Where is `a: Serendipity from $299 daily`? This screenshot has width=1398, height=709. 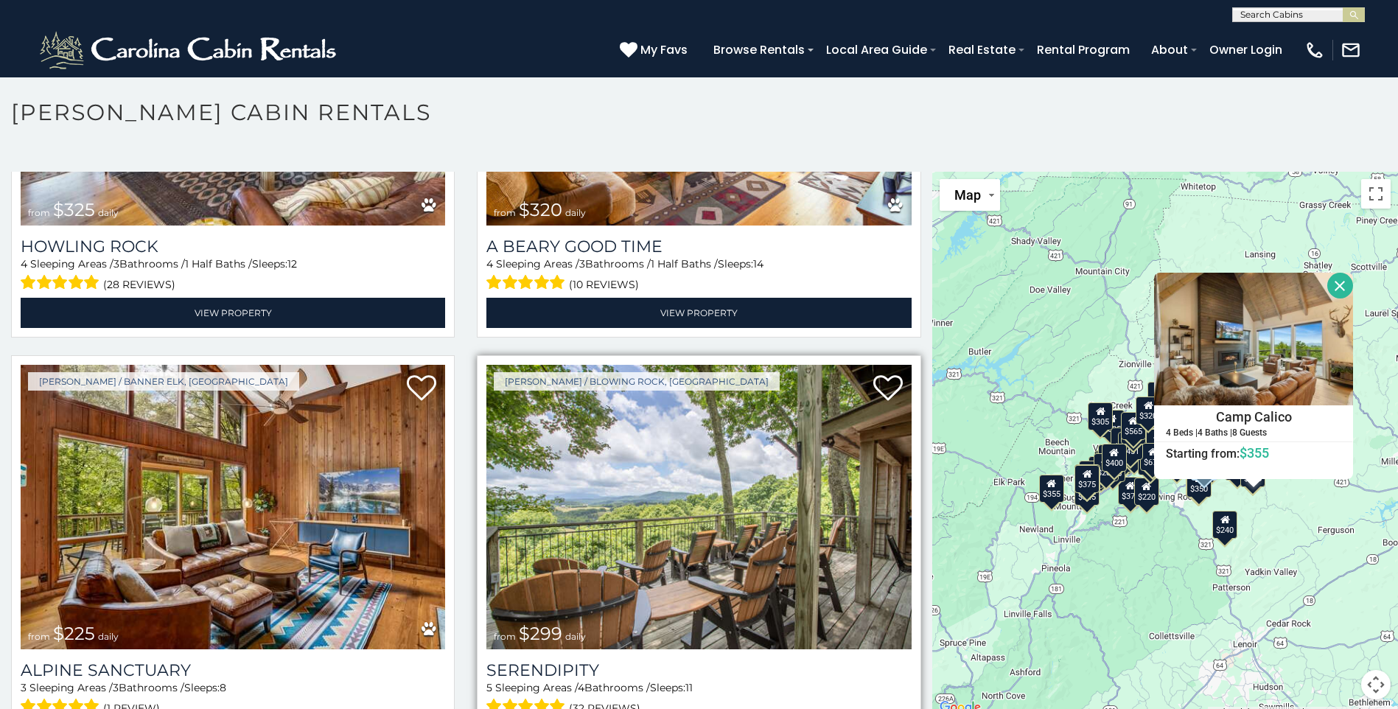
a: Serendipity from $299 daily is located at coordinates (699, 507).